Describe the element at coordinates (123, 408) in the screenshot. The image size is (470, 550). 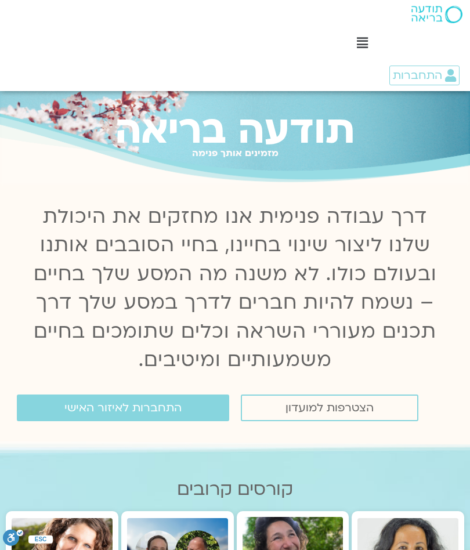
I see `span: התחברות לאיזור האישי` at that location.